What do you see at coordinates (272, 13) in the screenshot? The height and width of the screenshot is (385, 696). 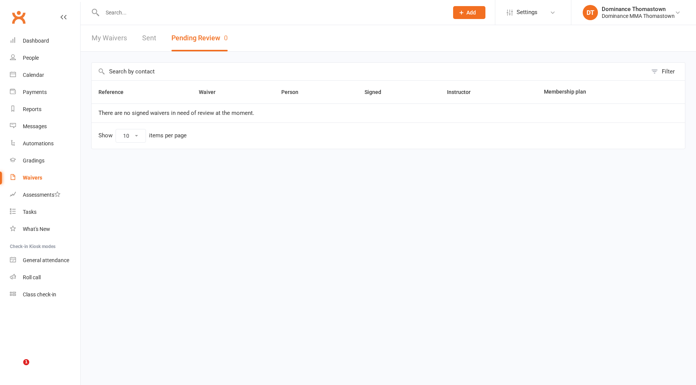 I see `input: Search...` at bounding box center [272, 13].